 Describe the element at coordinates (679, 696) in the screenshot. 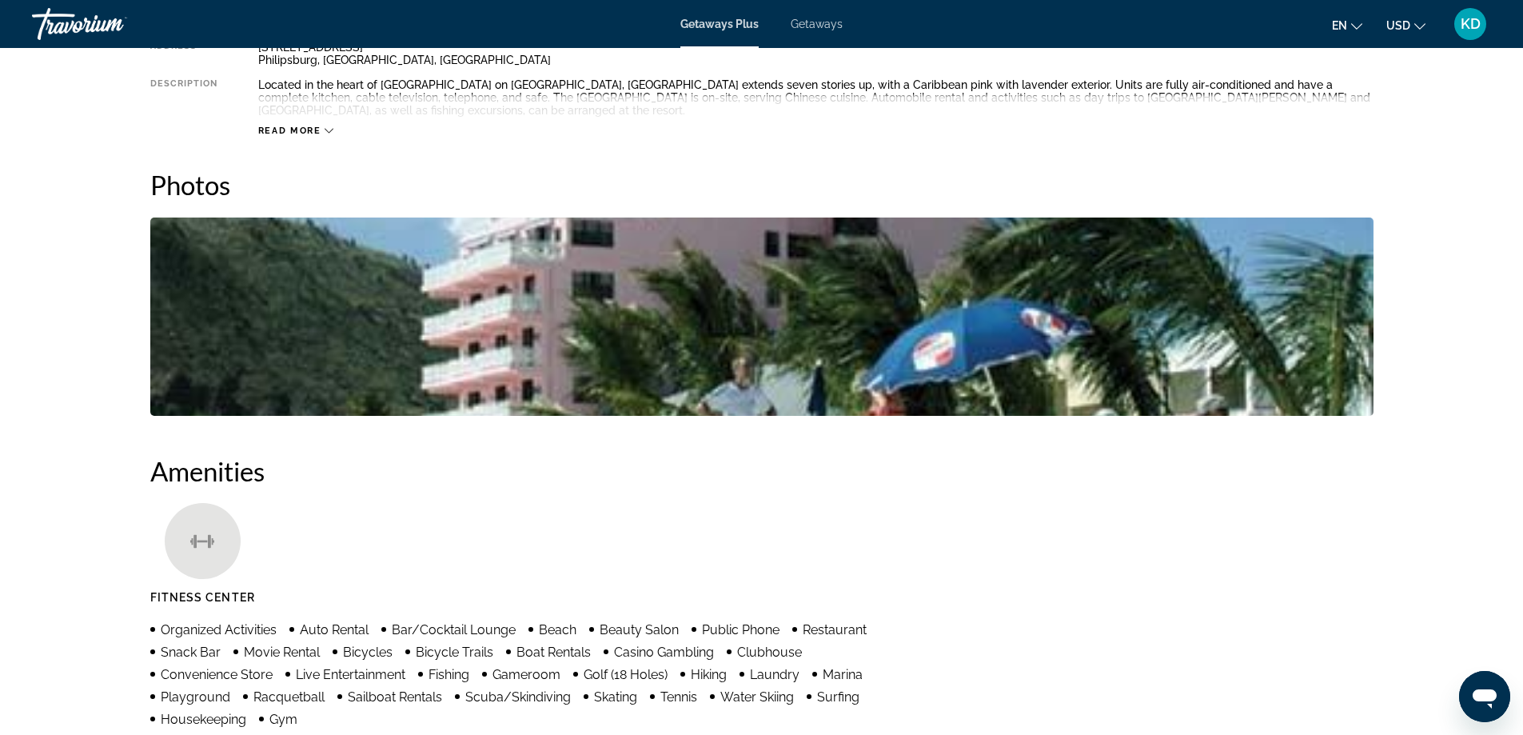

I see `span: Tennis` at that location.